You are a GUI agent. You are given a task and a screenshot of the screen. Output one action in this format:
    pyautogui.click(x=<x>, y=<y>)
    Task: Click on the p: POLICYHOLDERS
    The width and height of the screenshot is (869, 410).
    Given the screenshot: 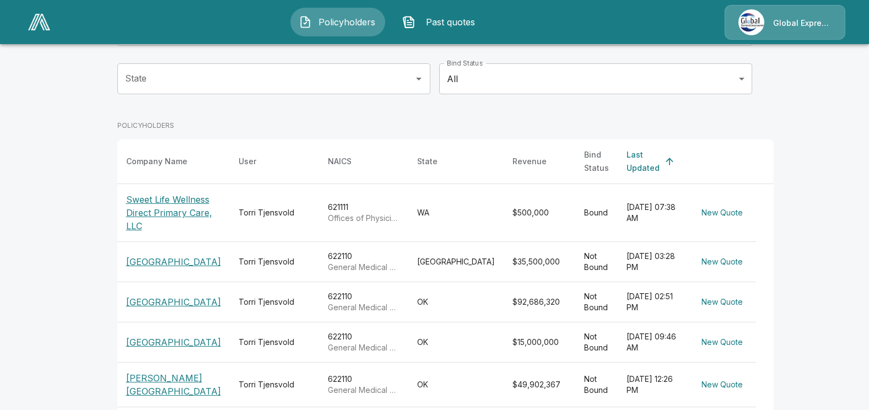 What is the action you would take?
    pyautogui.click(x=145, y=126)
    